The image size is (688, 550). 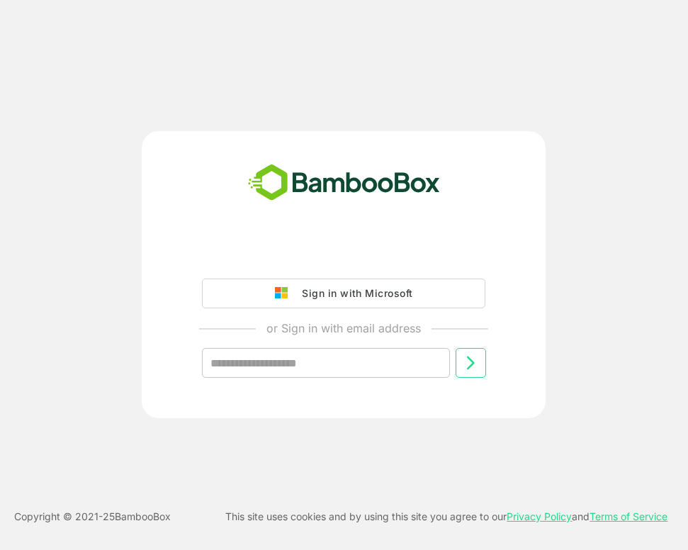 What do you see at coordinates (447, 517) in the screenshot?
I see `p: This site uses cookies and by using this site you agree to our and` at bounding box center [447, 517].